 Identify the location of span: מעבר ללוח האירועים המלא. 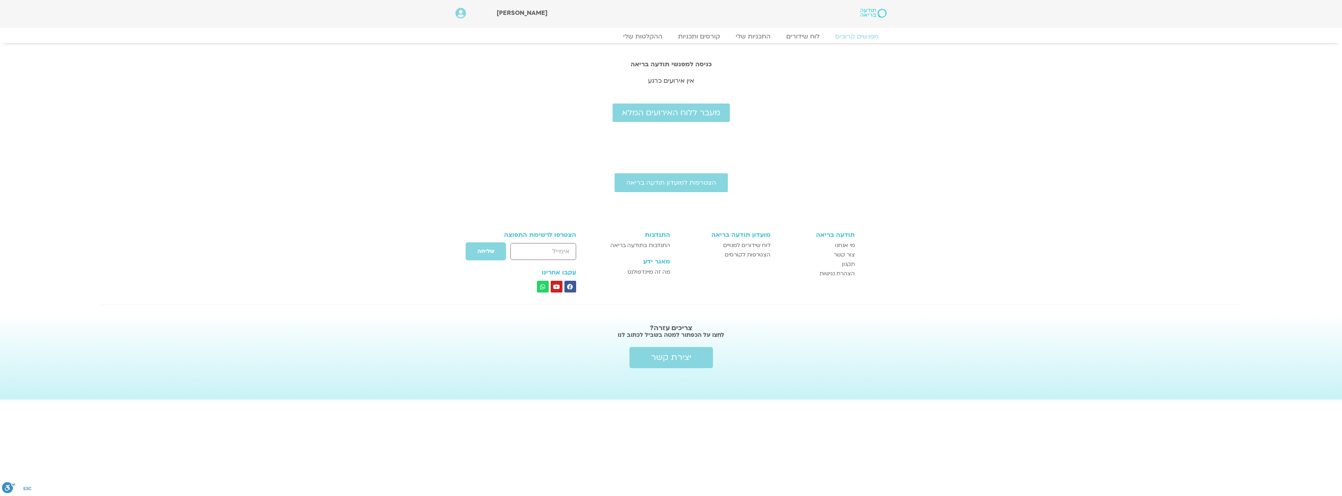
(671, 112).